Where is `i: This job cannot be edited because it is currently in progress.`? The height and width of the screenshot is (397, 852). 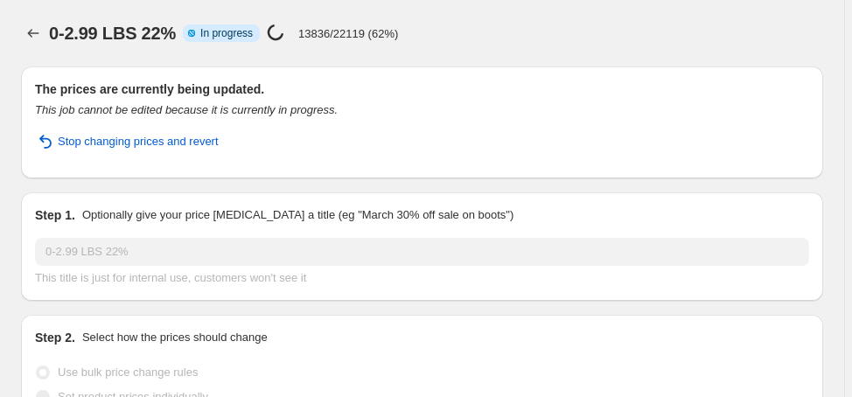
i: This job cannot be edited because it is currently in progress. is located at coordinates (186, 109).